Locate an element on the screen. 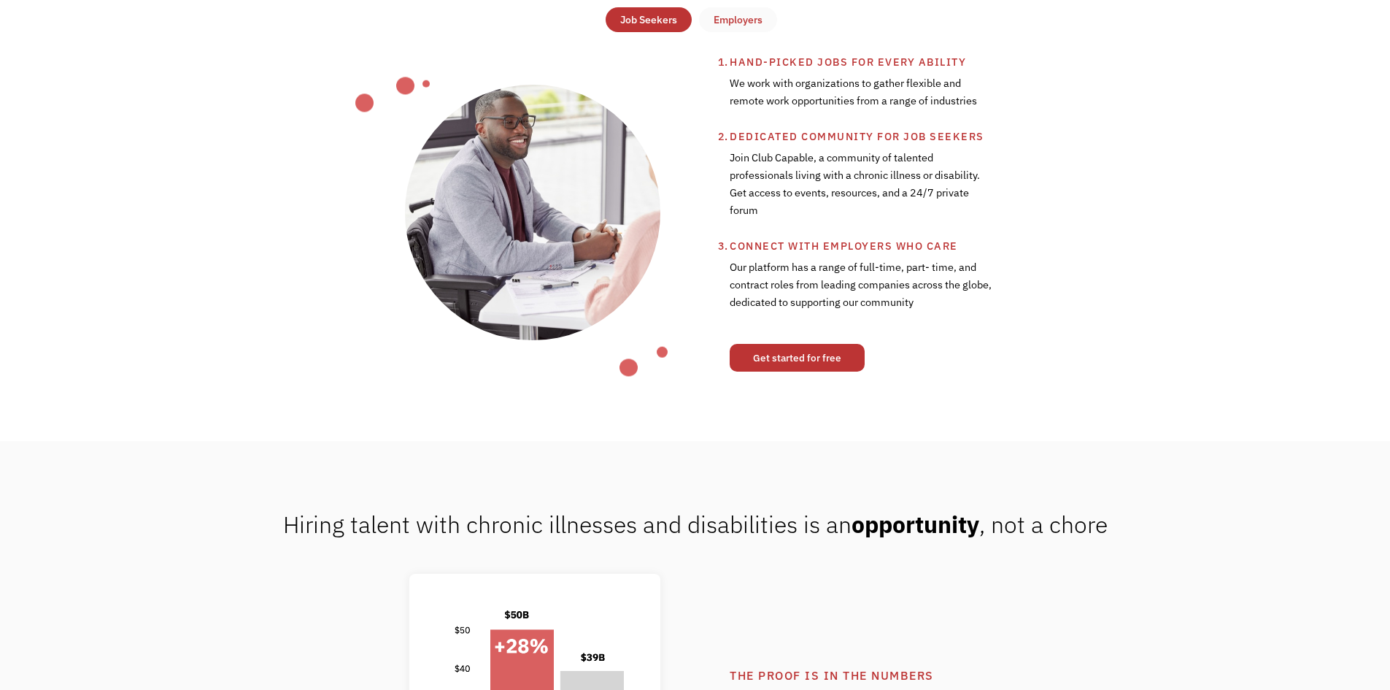  div: Employers is located at coordinates (738, 20).